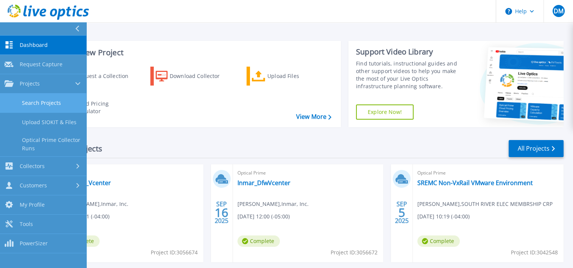  What do you see at coordinates (96, 108) in the screenshot?
I see `a: Cloud Pricing Calculator` at bounding box center [96, 108].